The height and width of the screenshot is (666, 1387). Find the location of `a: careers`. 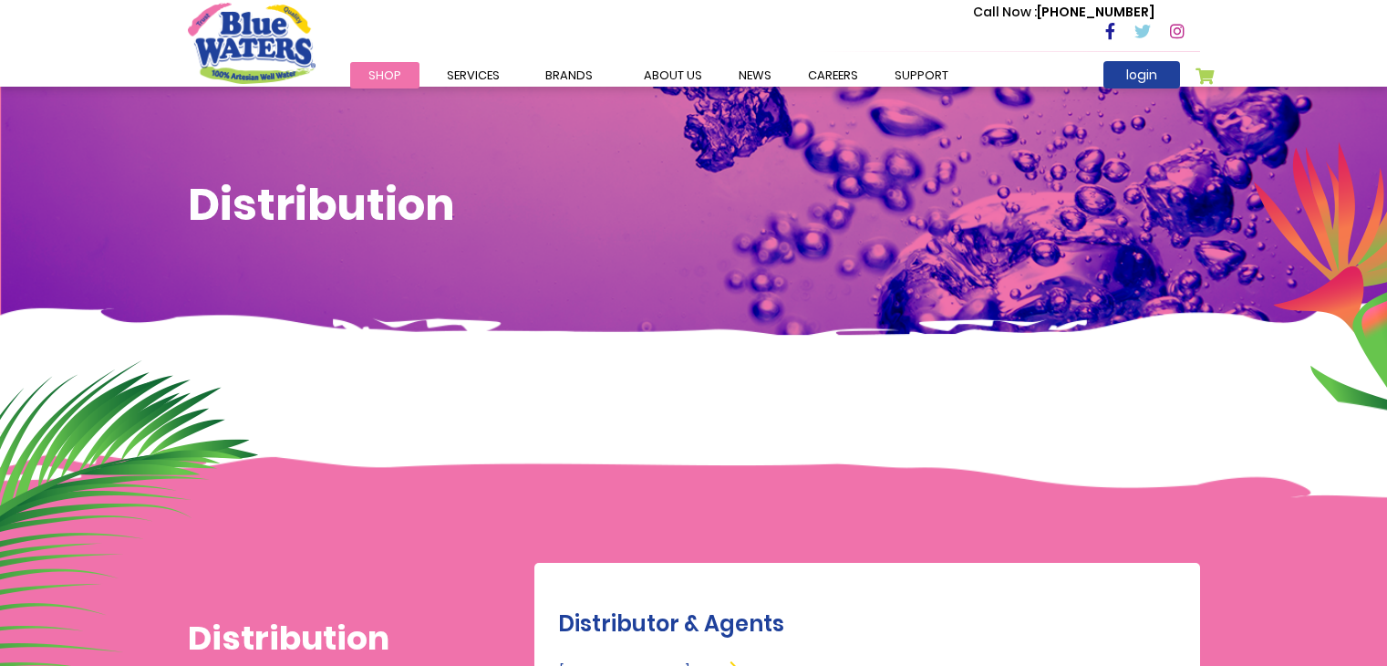

a: careers is located at coordinates (833, 75).